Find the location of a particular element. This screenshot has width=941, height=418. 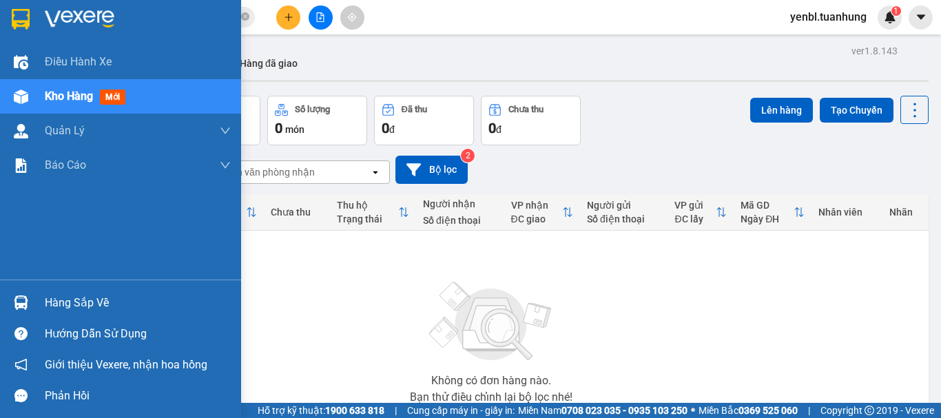

div: VP nhận is located at coordinates (537, 205).